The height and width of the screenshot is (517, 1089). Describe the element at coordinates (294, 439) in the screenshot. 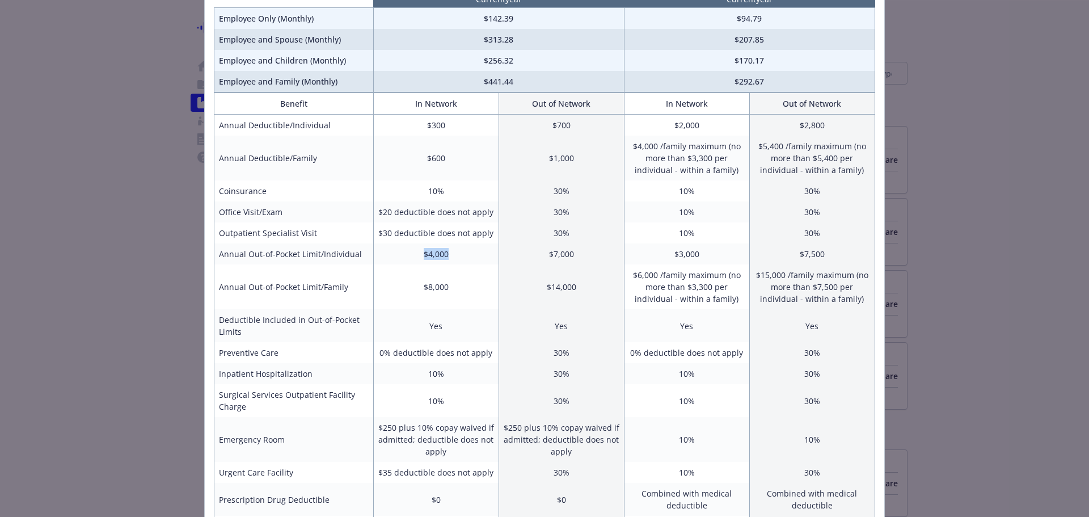

I see `td: Emergency Room` at that location.